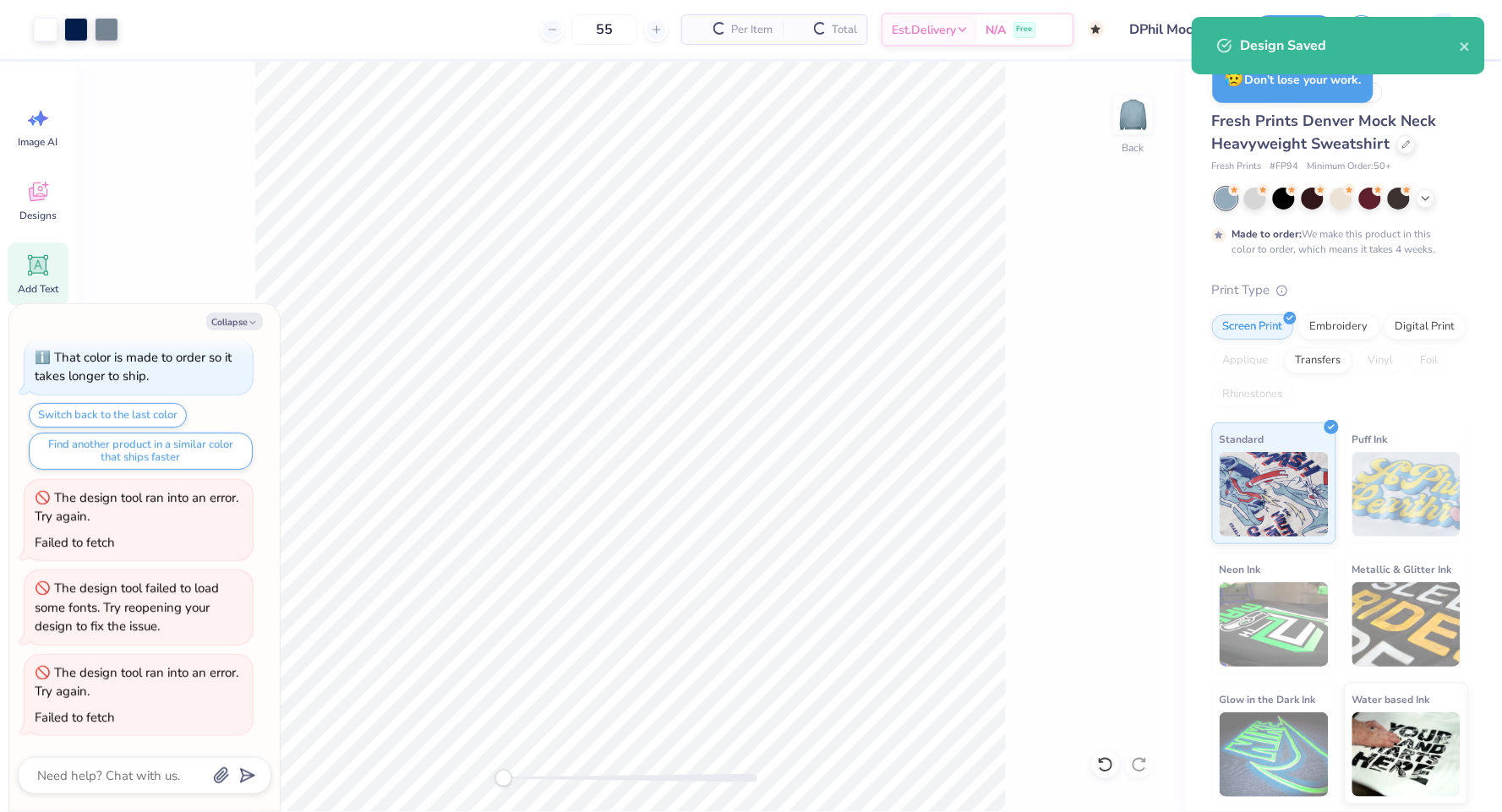  I want to click on span: Neon Ink, so click(1241, 569).